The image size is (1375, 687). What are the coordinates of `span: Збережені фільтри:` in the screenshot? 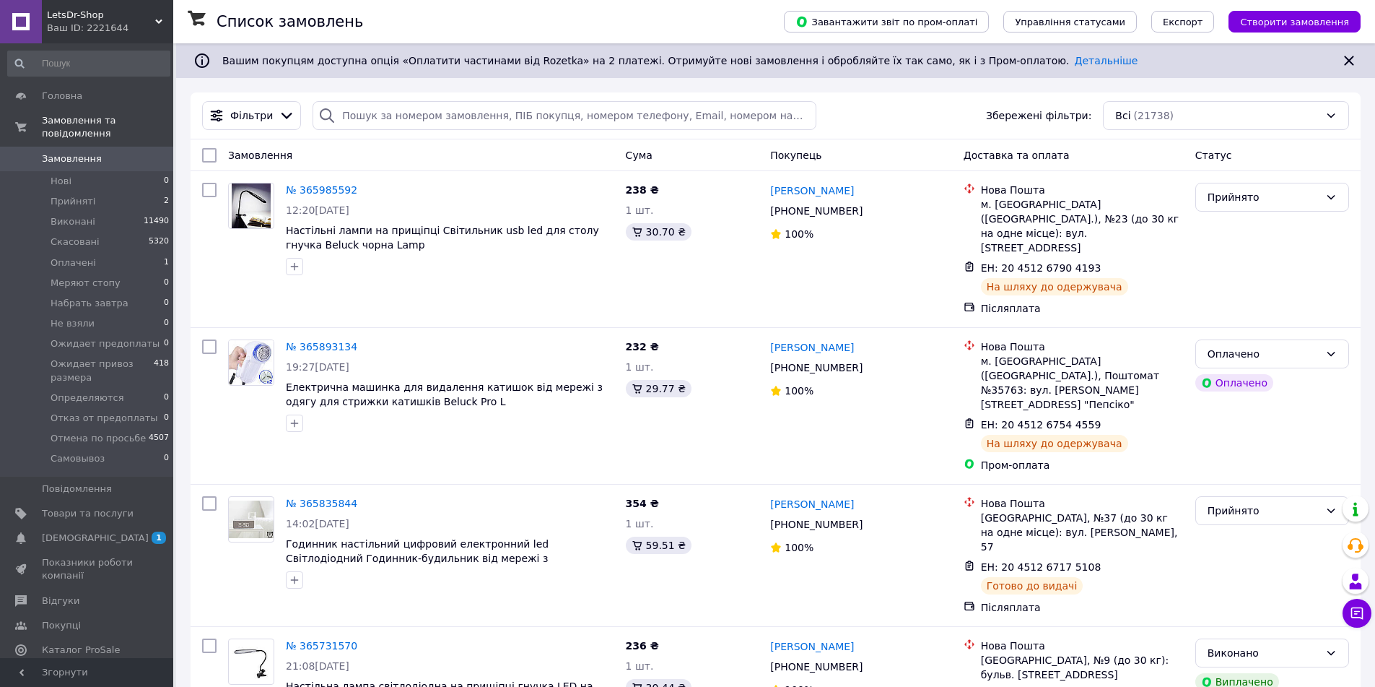 It's located at (1039, 116).